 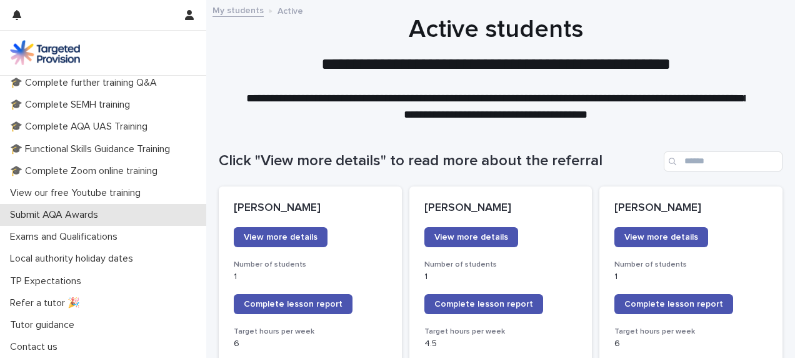 I want to click on img: M5nRWzHhSzIhMunXDL62, so click(x=45, y=53).